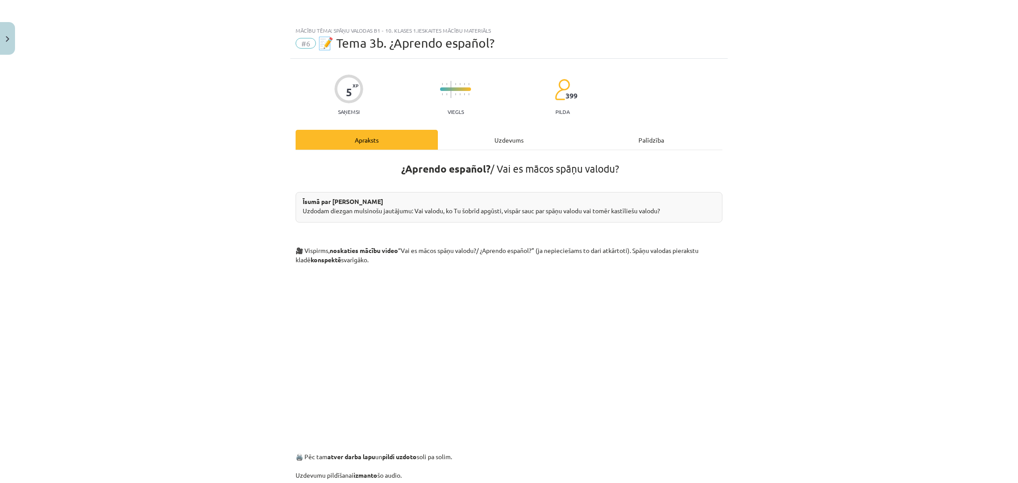 This screenshot has height=483, width=1018. I want to click on span: #6, so click(306, 43).